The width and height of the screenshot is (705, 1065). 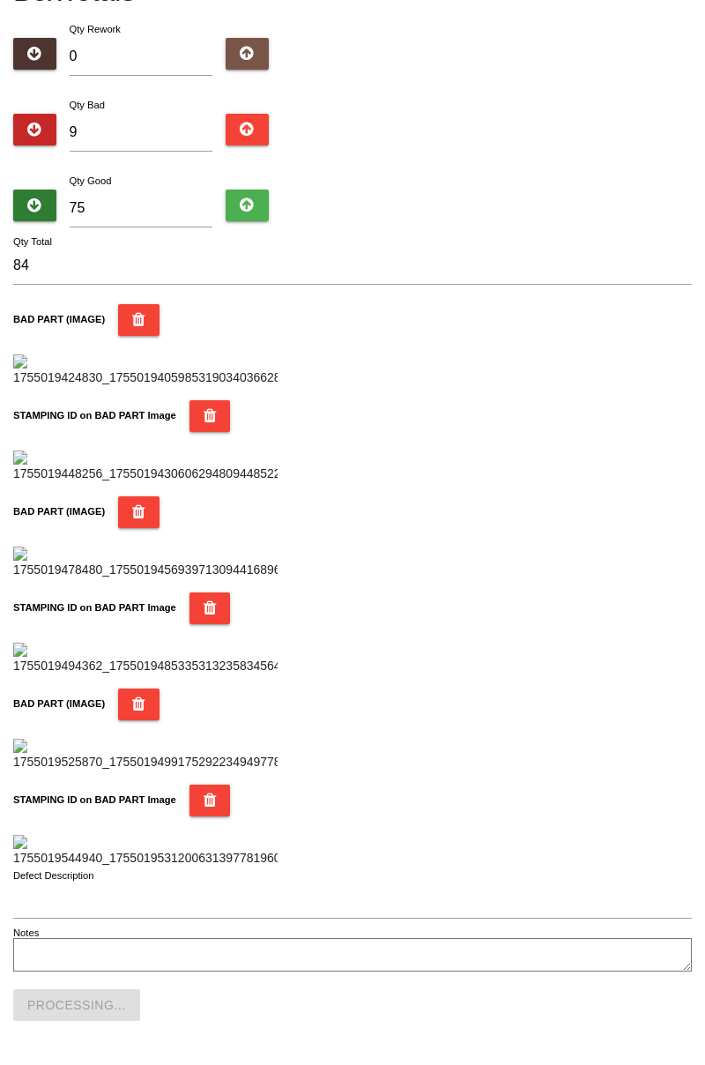 What do you see at coordinates (145, 466) in the screenshot?
I see `img: 1755019448256_17550194306062948094485228100411.jpg` at bounding box center [145, 466].